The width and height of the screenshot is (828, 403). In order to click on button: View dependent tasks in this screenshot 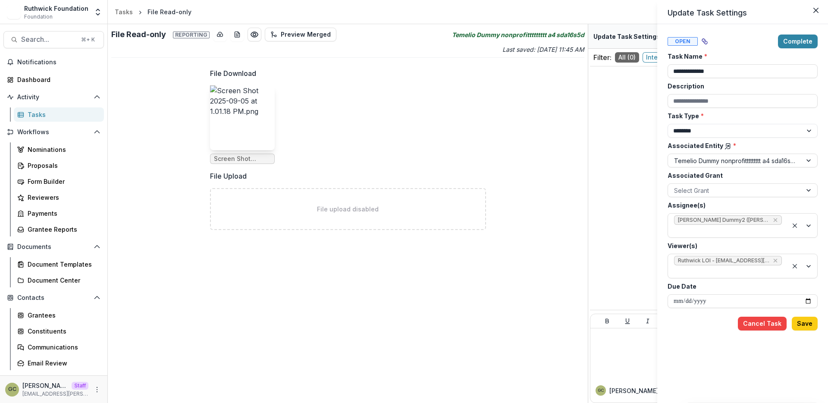, I will do `click(705, 41)`.